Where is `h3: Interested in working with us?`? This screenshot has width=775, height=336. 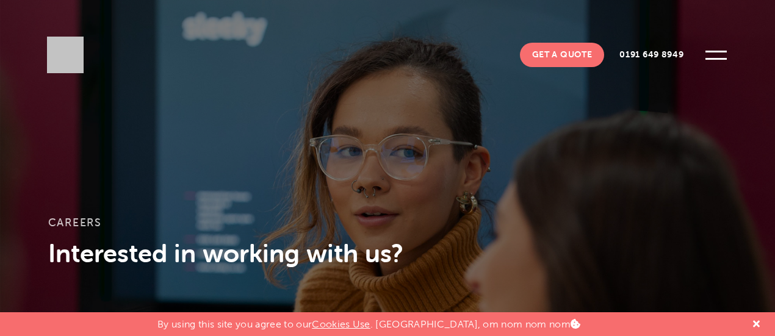 h3: Interested in working with us? is located at coordinates (388, 253).